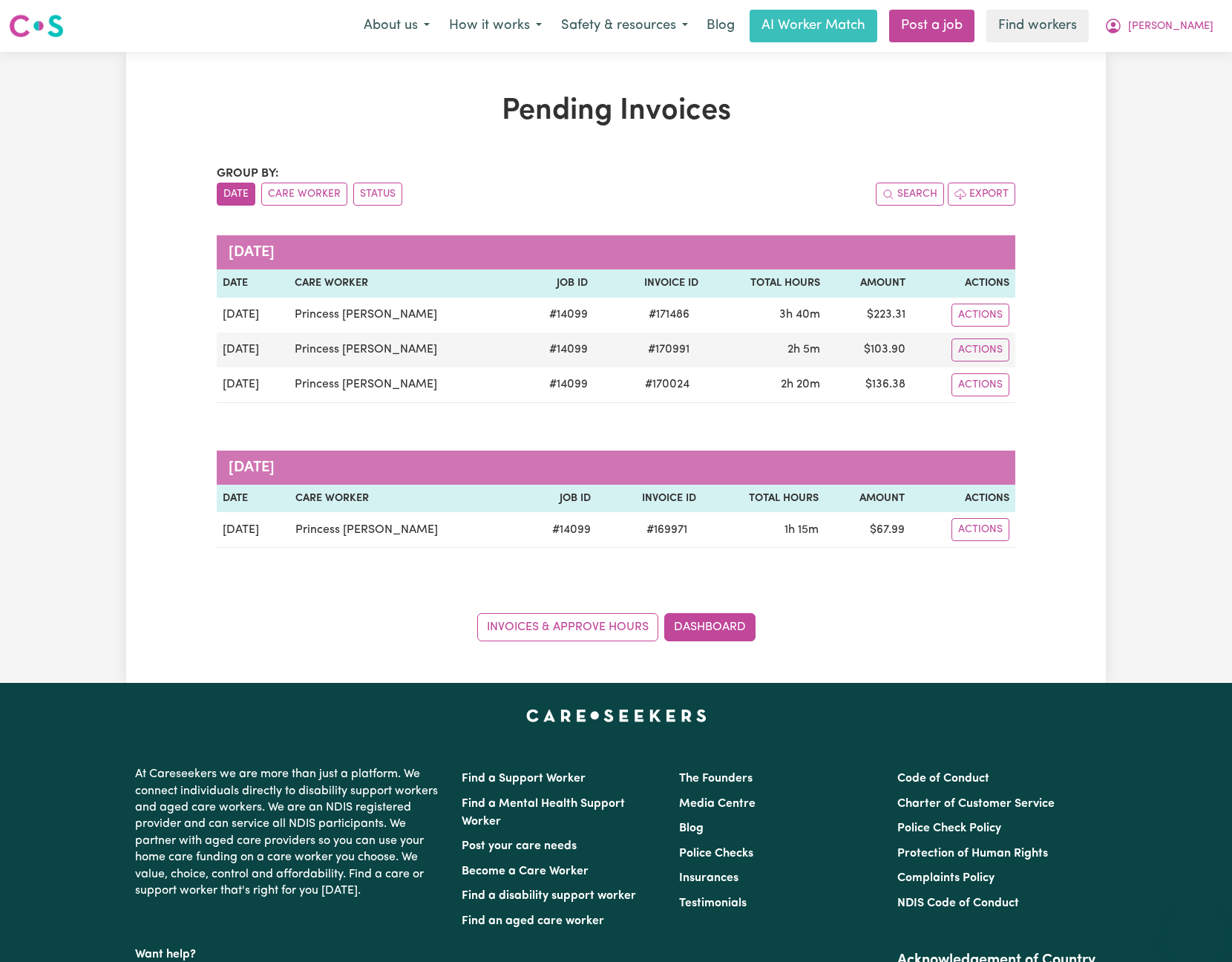 Image resolution: width=1232 pixels, height=962 pixels. What do you see at coordinates (715, 778) in the screenshot?
I see `a: The Founders` at bounding box center [715, 778].